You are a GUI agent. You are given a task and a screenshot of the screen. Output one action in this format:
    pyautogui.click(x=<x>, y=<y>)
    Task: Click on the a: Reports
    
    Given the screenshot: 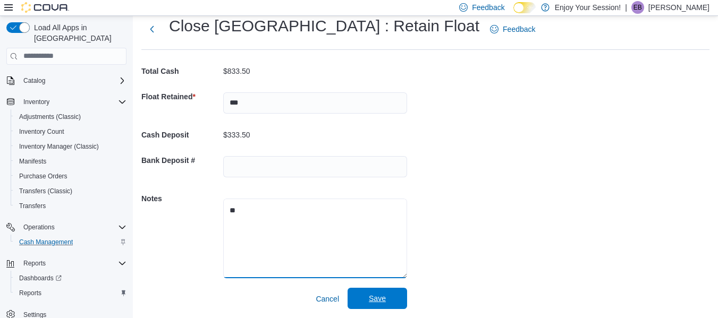 What is the action you would take?
    pyautogui.click(x=30, y=293)
    